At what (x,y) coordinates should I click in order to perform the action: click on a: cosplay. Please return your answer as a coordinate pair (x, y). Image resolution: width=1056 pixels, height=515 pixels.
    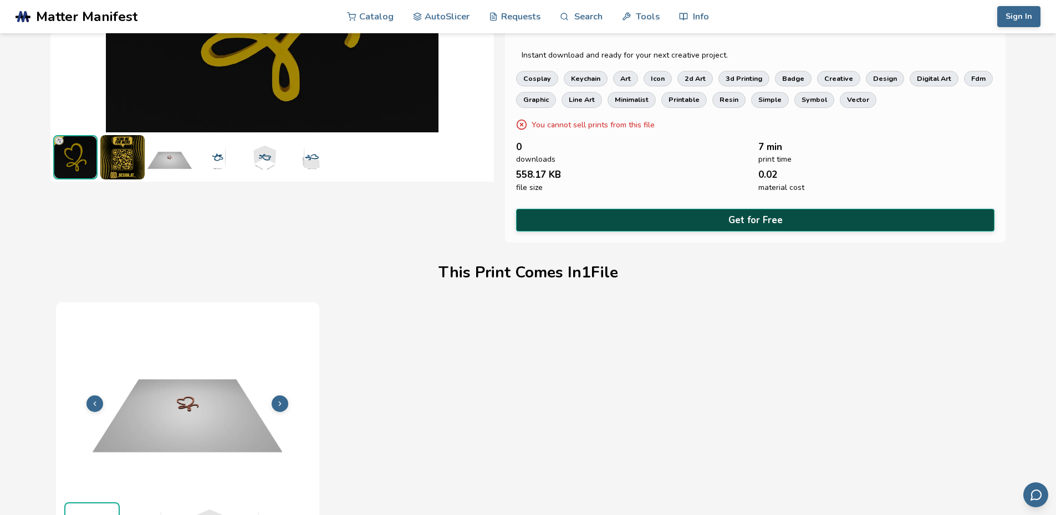
    Looking at the image, I should click on (537, 79).